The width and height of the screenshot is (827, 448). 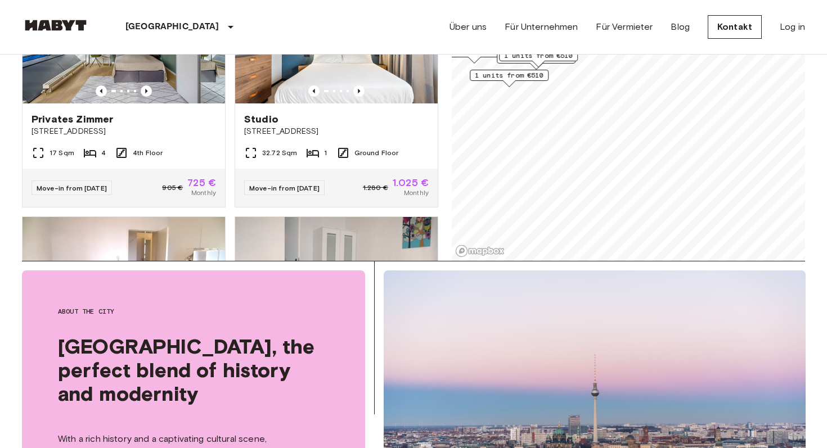 What do you see at coordinates (680, 27) in the screenshot?
I see `a: Blog` at bounding box center [680, 27].